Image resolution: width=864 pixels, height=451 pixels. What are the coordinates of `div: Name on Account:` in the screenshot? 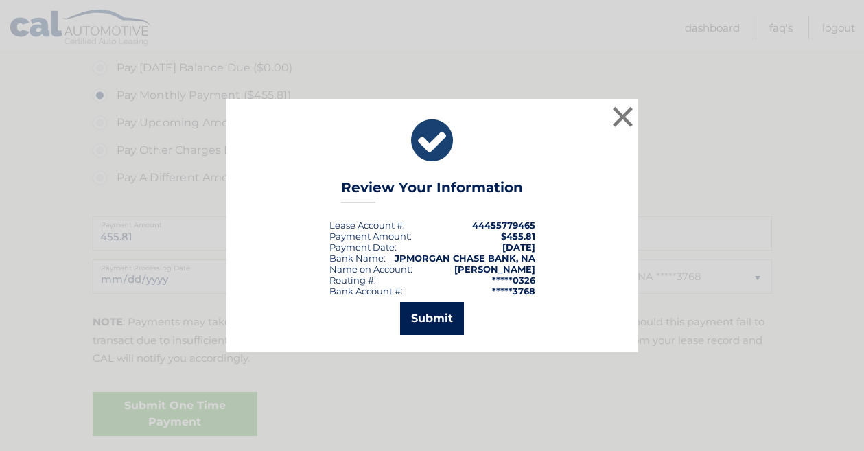 It's located at (371, 269).